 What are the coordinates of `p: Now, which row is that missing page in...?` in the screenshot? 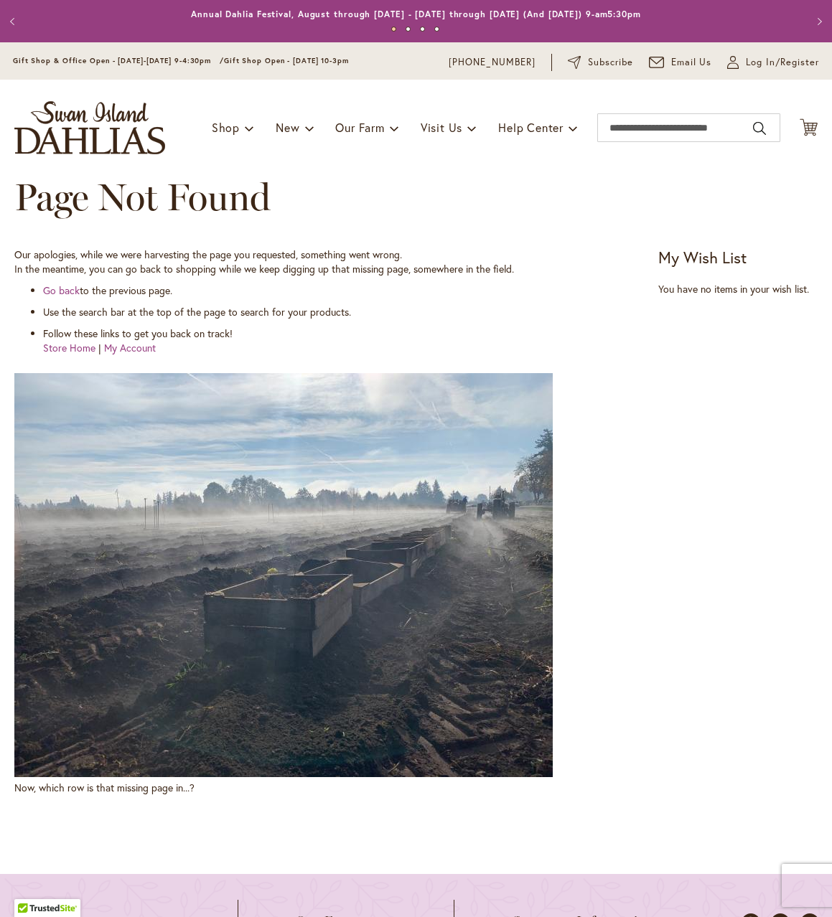 It's located at (332, 584).